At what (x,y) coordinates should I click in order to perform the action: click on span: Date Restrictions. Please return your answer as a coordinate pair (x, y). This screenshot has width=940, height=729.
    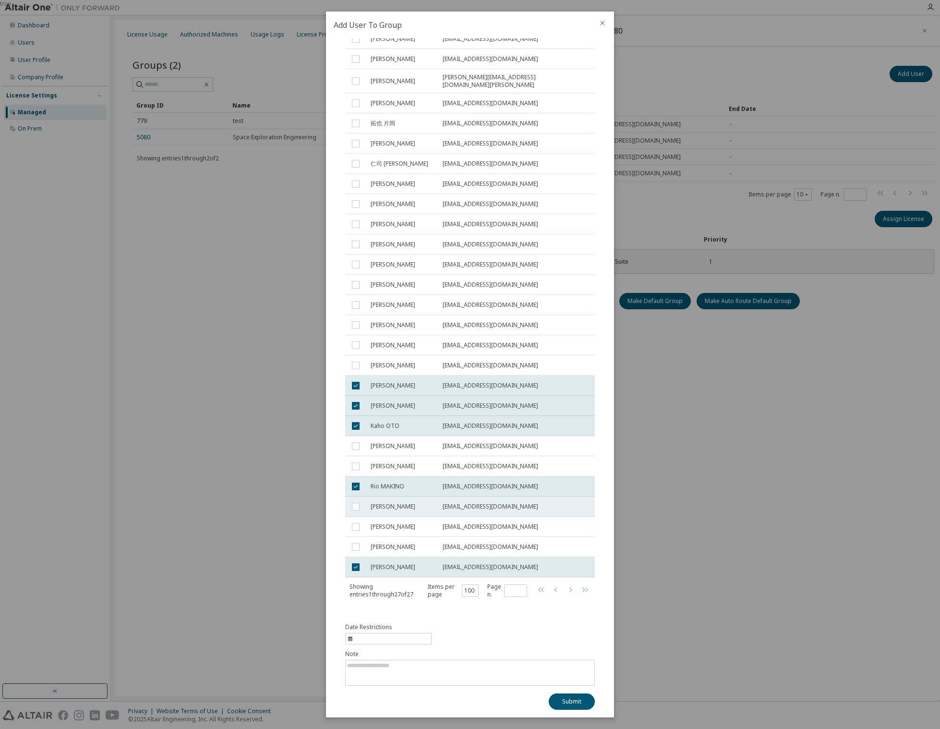
    Looking at the image, I should click on (369, 627).